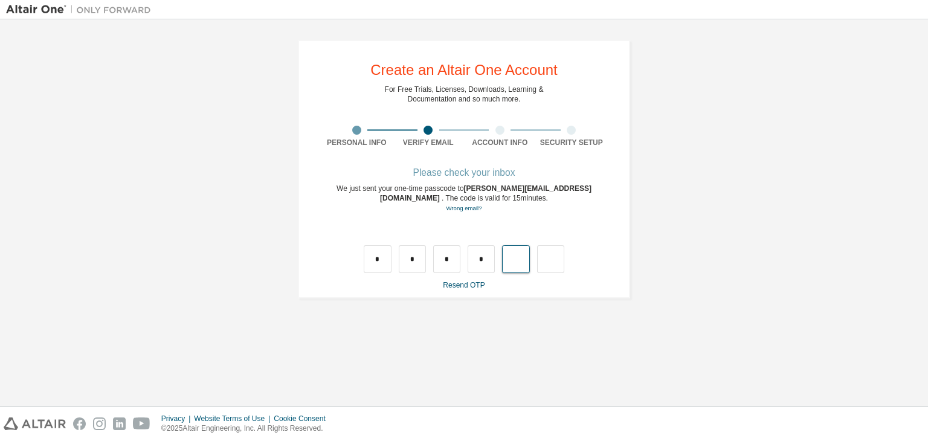  Describe the element at coordinates (463, 208) in the screenshot. I see `a: Go back to the registration form` at that location.